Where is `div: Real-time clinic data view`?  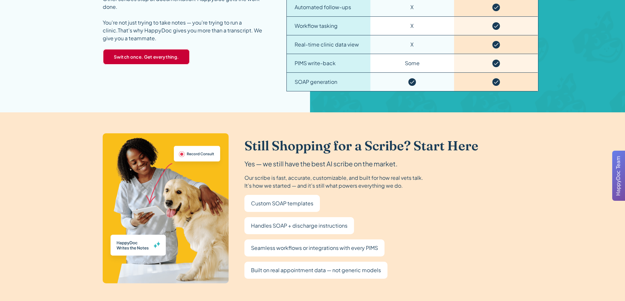 div: Real-time clinic data view is located at coordinates (327, 45).